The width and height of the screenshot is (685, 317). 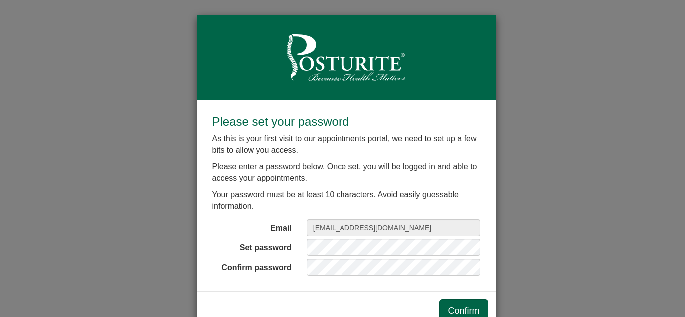 What do you see at coordinates (347, 173) in the screenshot?
I see `p: Please enter a password below. Once set, you will be logged in and able to access your appointments.` at bounding box center [347, 173].